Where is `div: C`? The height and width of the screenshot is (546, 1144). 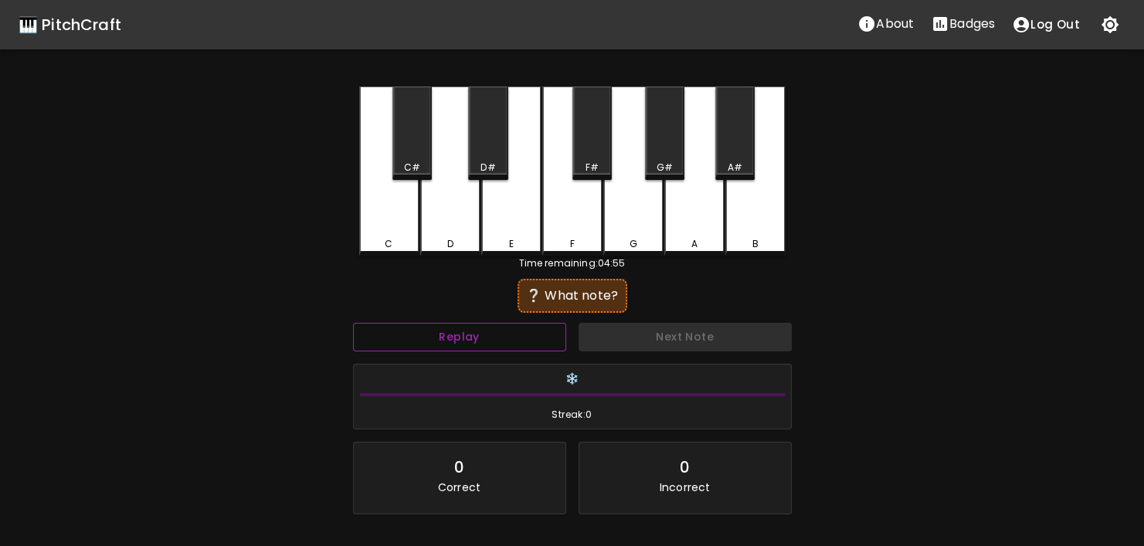 div: C is located at coordinates (389, 244).